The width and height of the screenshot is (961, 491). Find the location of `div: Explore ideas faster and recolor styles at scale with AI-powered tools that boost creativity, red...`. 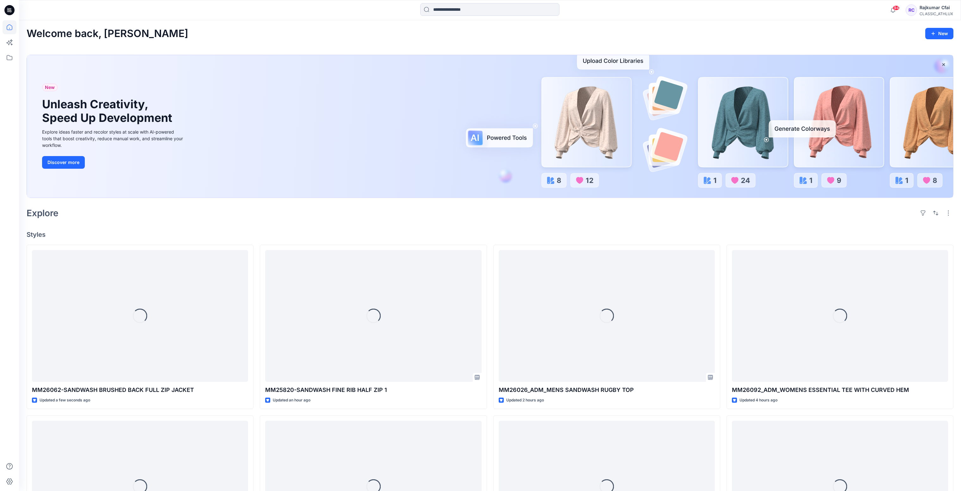

div: Explore ideas faster and recolor styles at scale with AI-powered tools that boost creativity, red... is located at coordinates (113, 138).